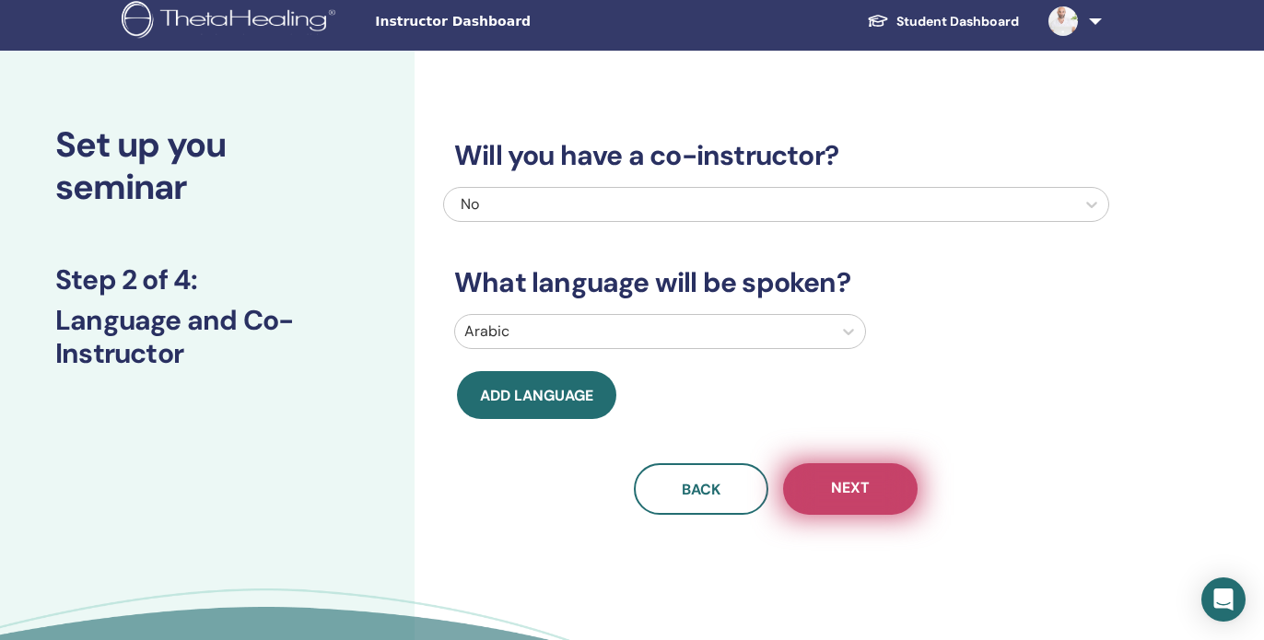 This screenshot has width=1264, height=640. Describe the element at coordinates (513, 21) in the screenshot. I see `span: Instructor Dashboard` at that location.